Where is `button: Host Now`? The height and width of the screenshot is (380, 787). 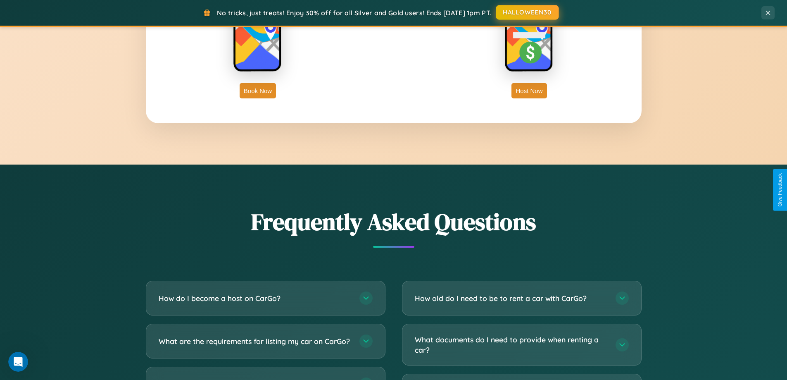 button: Host Now is located at coordinates (529, 90).